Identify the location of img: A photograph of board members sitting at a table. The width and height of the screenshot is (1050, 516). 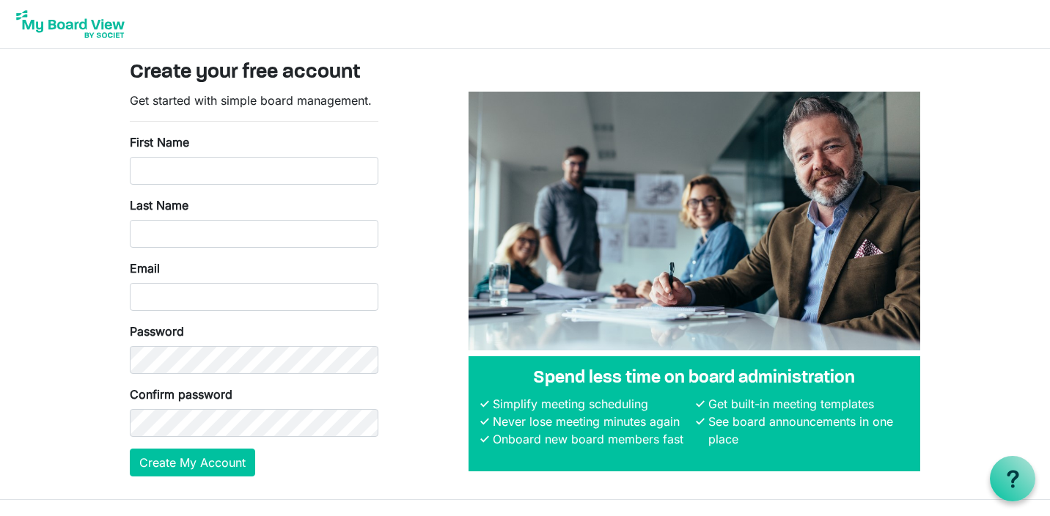
(694, 221).